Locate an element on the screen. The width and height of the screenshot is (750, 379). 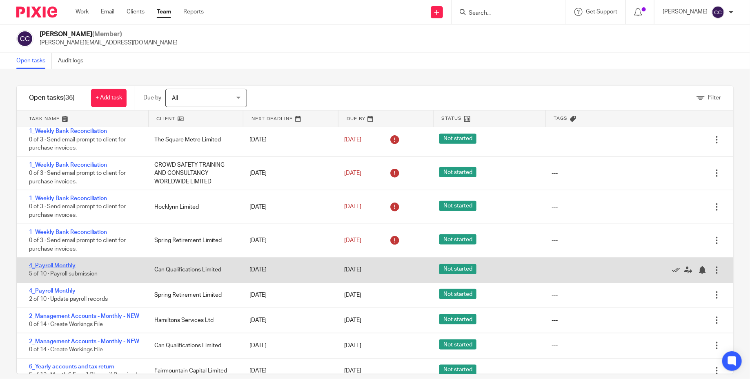
img: Pixie is located at coordinates (37, 12).